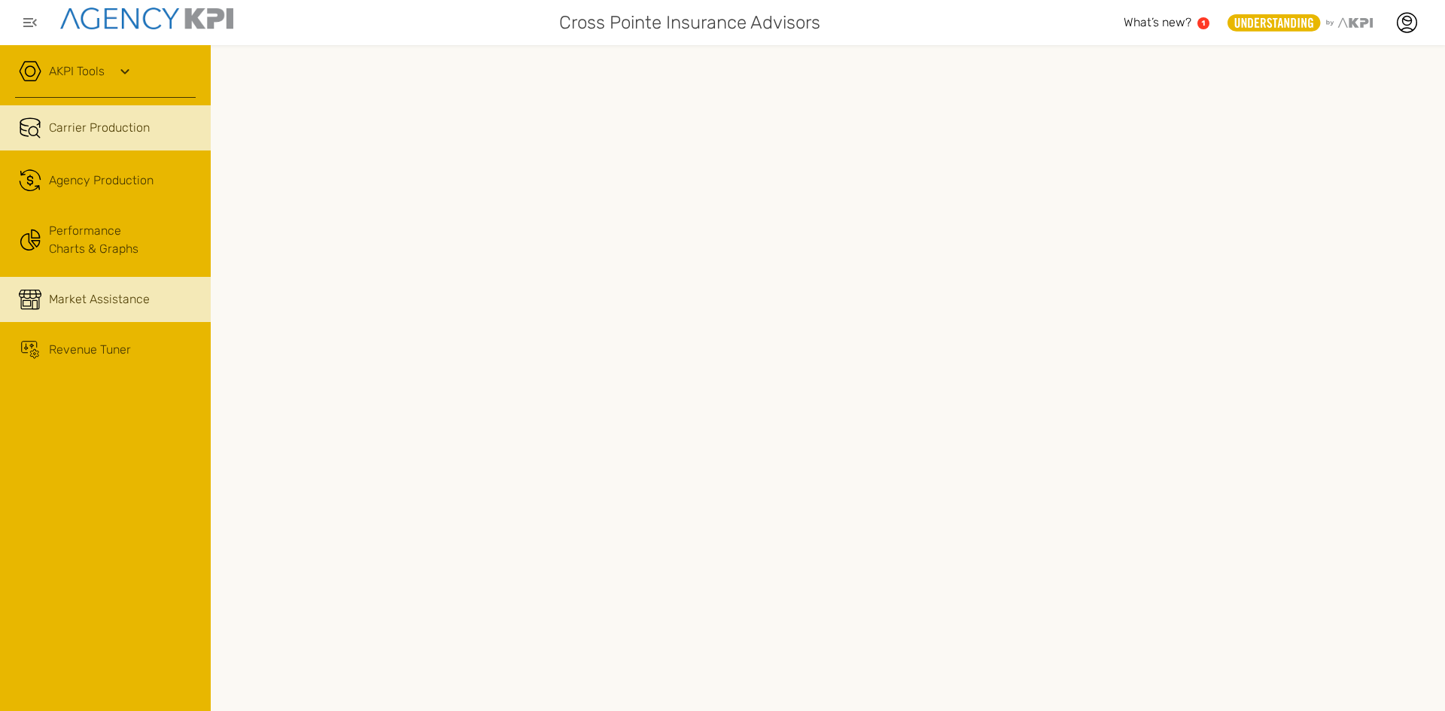  Describe the element at coordinates (147, 18) in the screenshot. I see `img: agencykpi-logo-550x69-2d9e3fa8.png` at that location.